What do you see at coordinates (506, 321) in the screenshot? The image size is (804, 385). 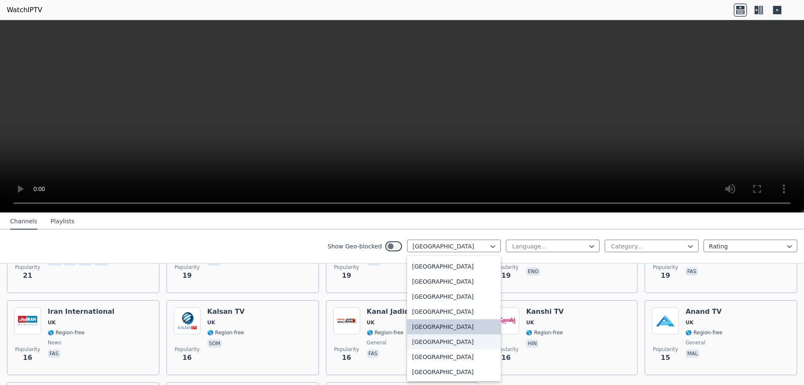 I see `img: Kanshi TV` at bounding box center [506, 321].